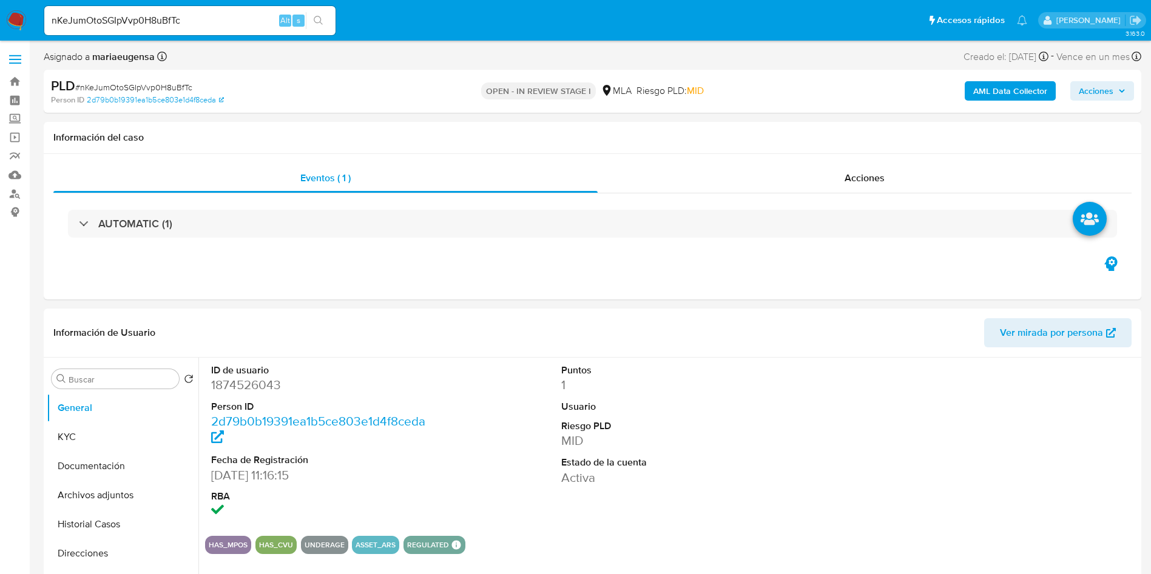 Image resolution: width=1151 pixels, height=574 pixels. I want to click on a: Notificaciones, so click(1022, 20).